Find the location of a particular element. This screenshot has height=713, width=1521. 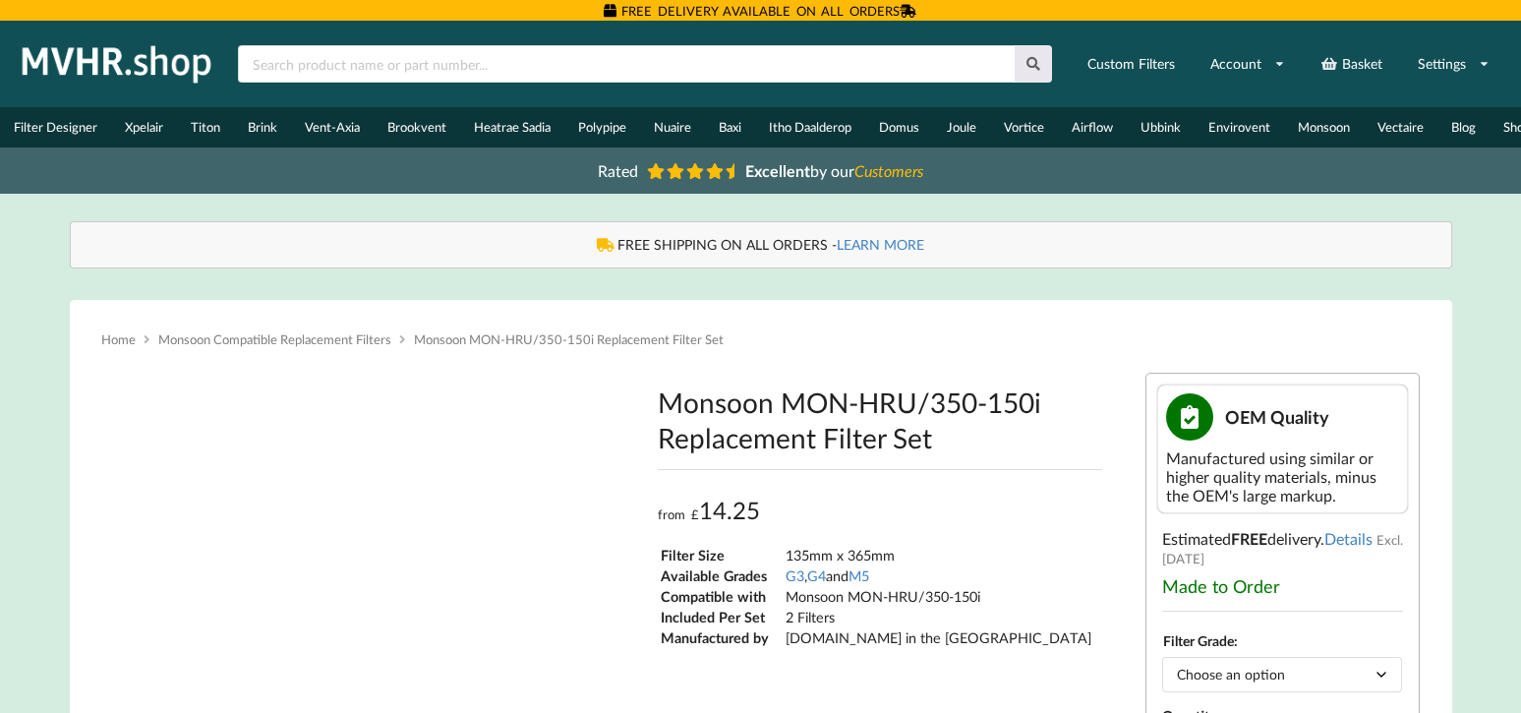

a: G4 is located at coordinates (816, 575).